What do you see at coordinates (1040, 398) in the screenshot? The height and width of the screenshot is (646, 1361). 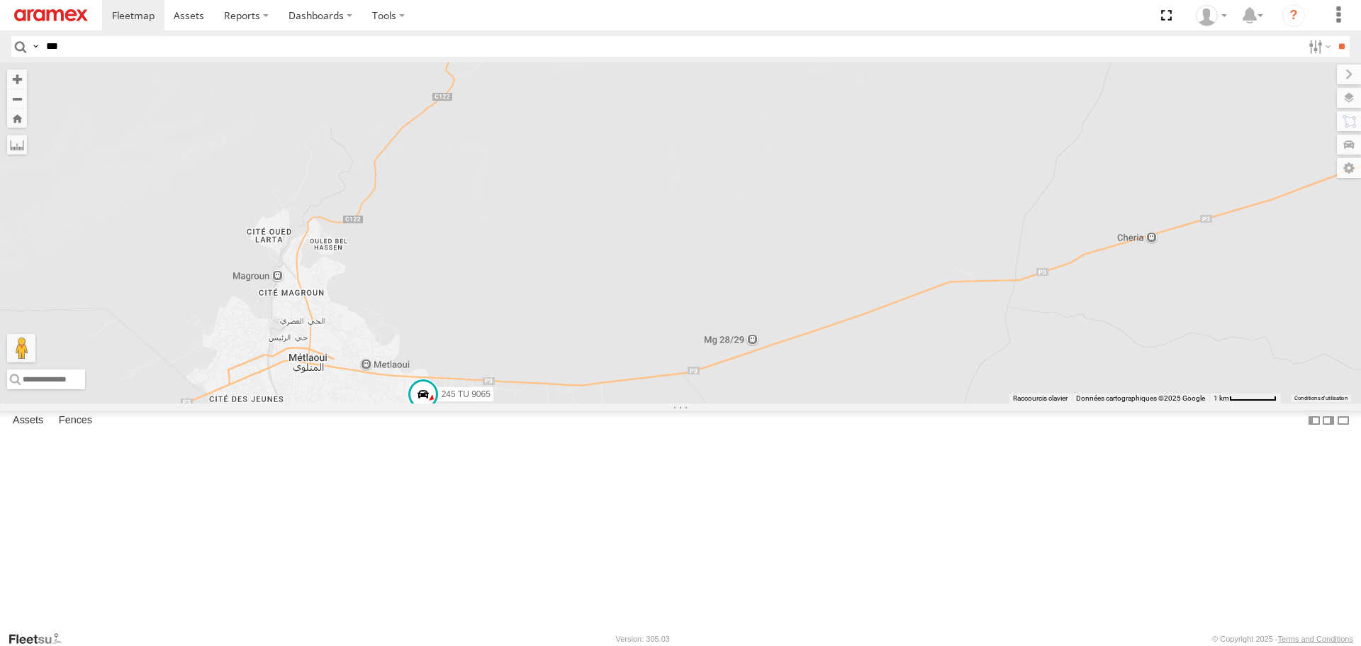 I see `button: Raccourcis clavier` at bounding box center [1040, 398].